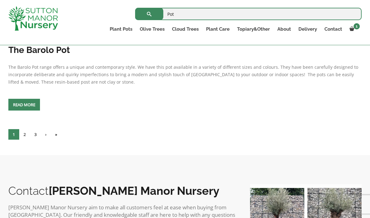 The width and height of the screenshot is (370, 218). What do you see at coordinates (39, 50) in the screenshot?
I see `strong: The Barolo Pot` at bounding box center [39, 50].